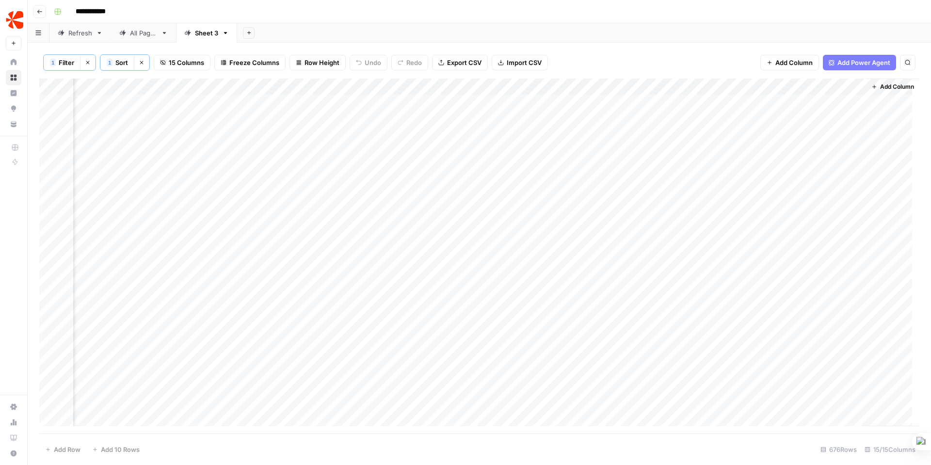 The width and height of the screenshot is (931, 465). Describe the element at coordinates (14, 438) in the screenshot. I see `a: Learning Hub` at that location.